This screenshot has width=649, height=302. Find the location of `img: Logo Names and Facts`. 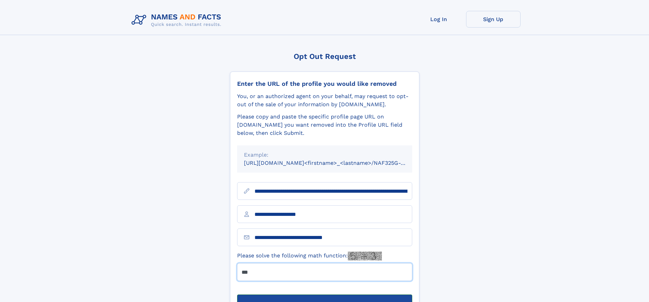

img: Logo Names and Facts is located at coordinates (178, 20).